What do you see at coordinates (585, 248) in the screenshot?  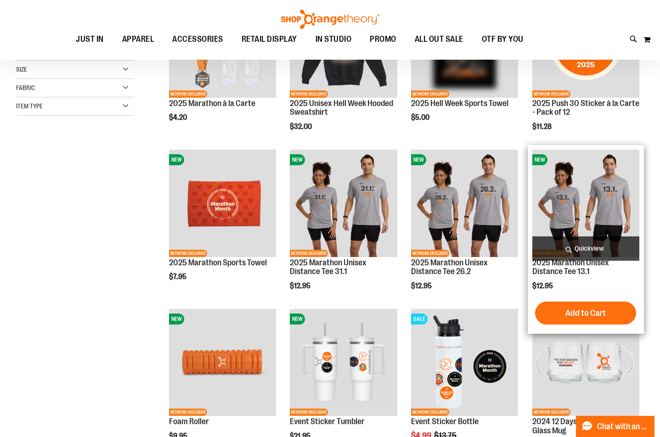 I see `a: Quickview` at bounding box center [585, 248].